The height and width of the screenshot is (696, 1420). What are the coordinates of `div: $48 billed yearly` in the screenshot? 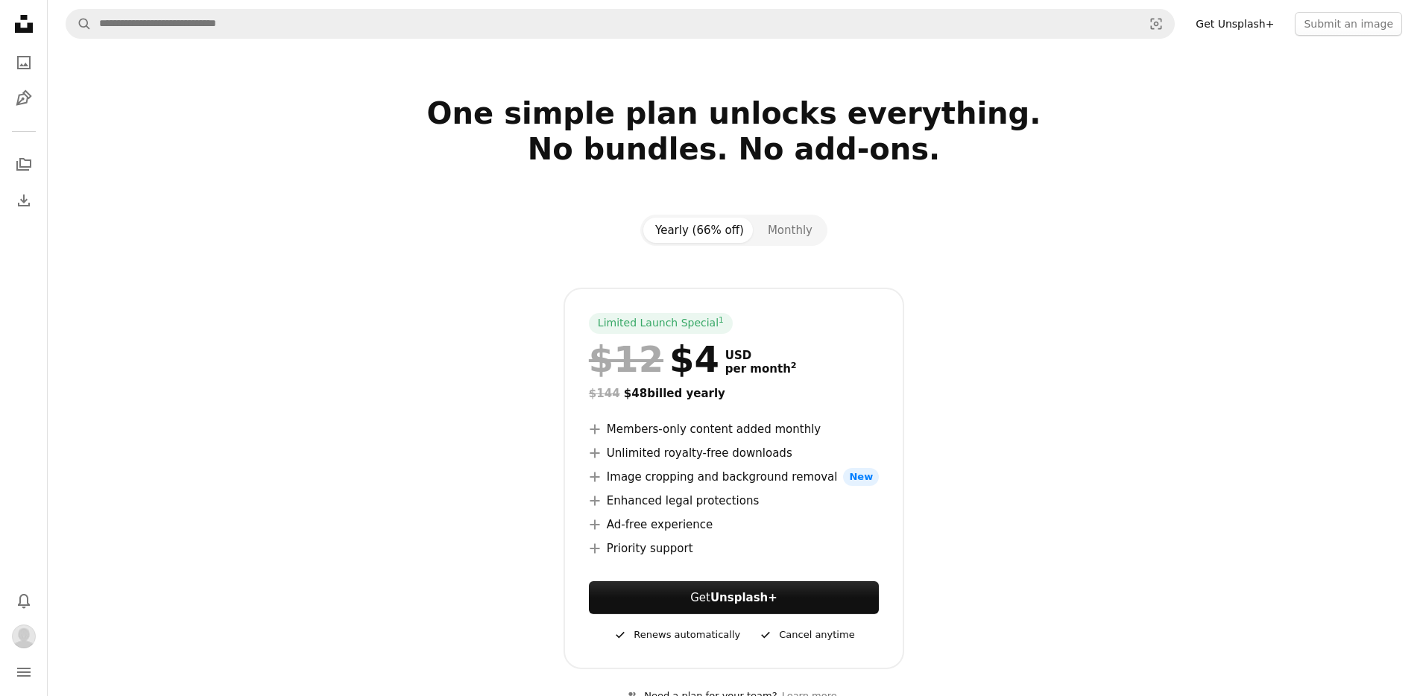 It's located at (734, 394).